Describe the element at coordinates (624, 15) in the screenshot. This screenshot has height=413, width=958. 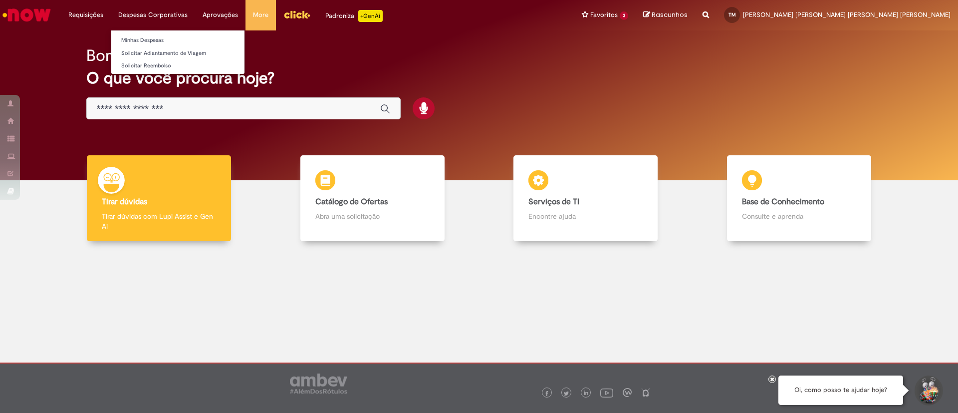
I see `span: 3` at that location.